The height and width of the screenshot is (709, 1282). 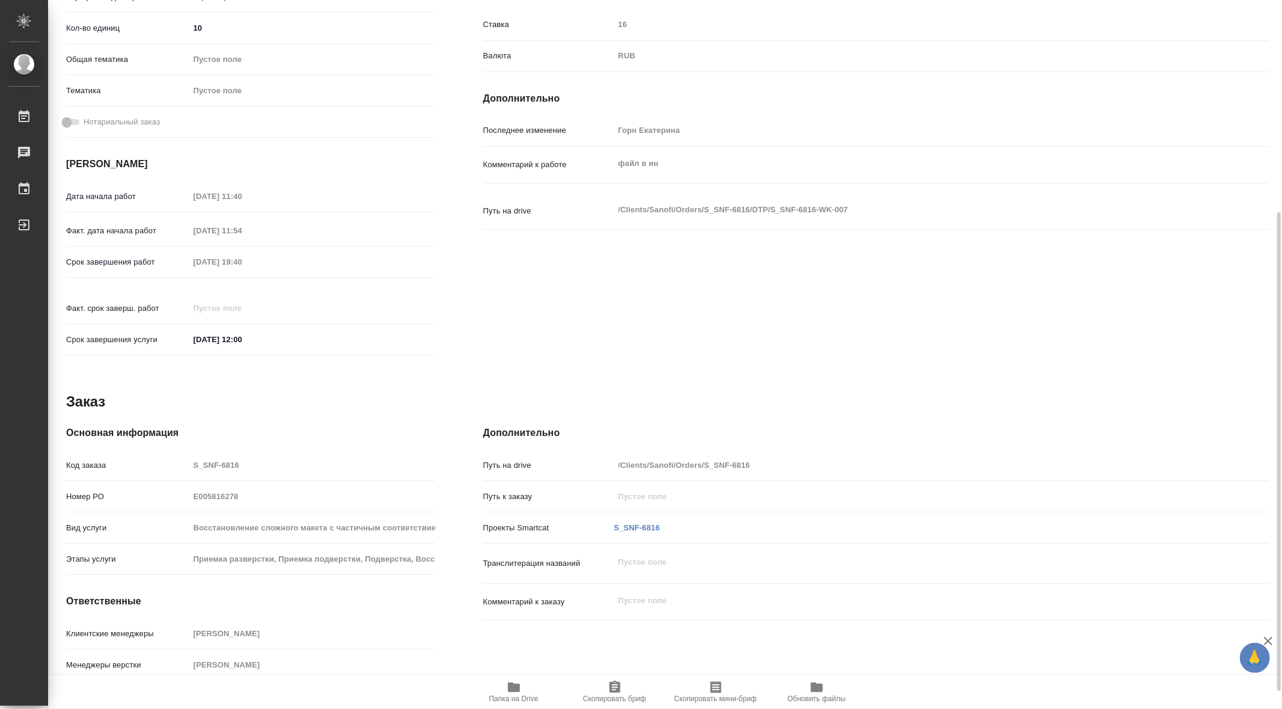 What do you see at coordinates (85, 402) in the screenshot?
I see `h2: Заказ` at bounding box center [85, 402].